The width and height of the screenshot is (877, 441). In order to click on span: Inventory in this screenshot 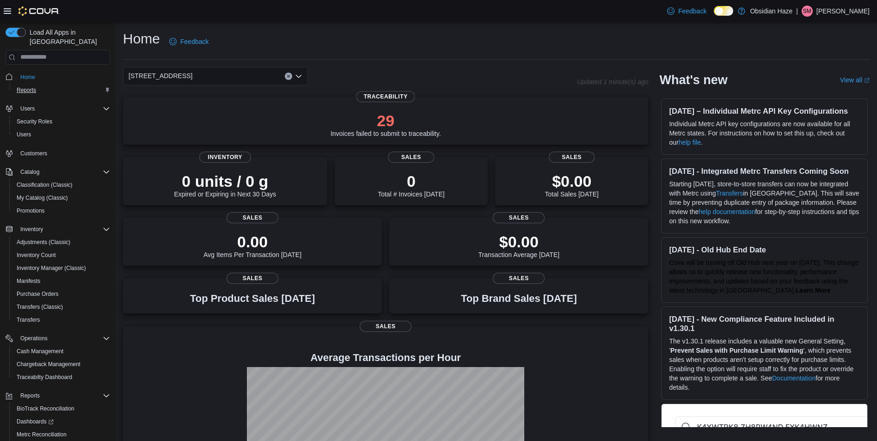, I will do `click(31, 229)`.